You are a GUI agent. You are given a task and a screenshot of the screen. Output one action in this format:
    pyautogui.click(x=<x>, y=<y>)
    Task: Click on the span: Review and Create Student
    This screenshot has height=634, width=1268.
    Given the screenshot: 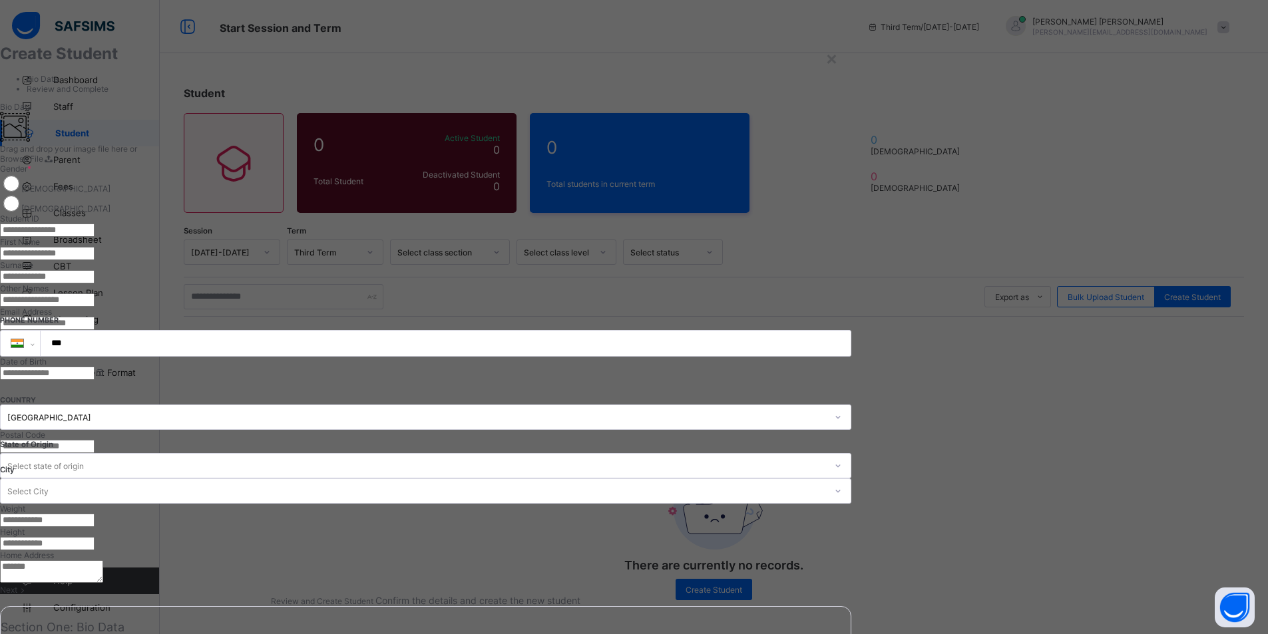 What is the action you would take?
    pyautogui.click(x=322, y=601)
    